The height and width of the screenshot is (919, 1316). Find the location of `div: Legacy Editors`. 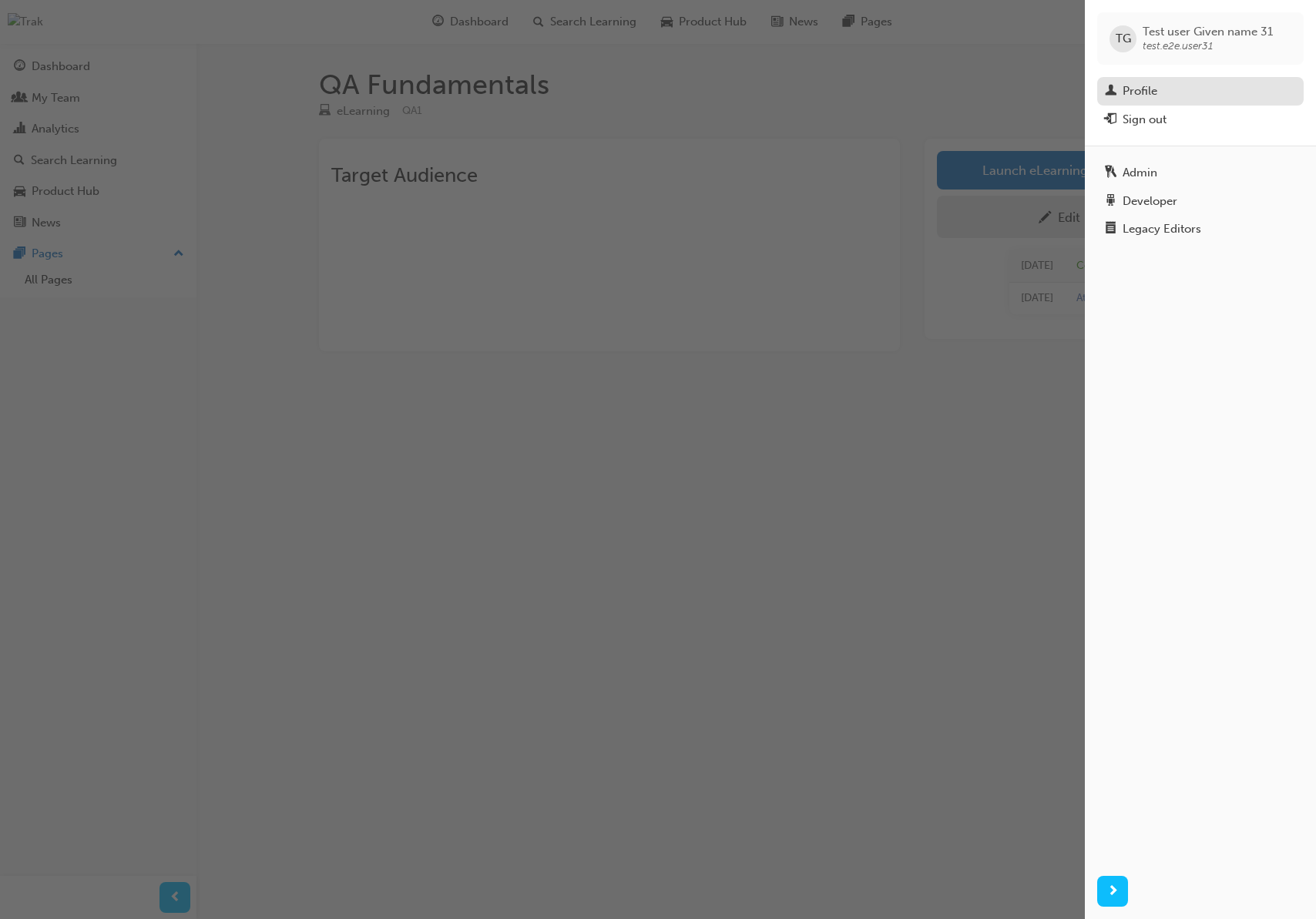

div: Legacy Editors is located at coordinates (1162, 229).